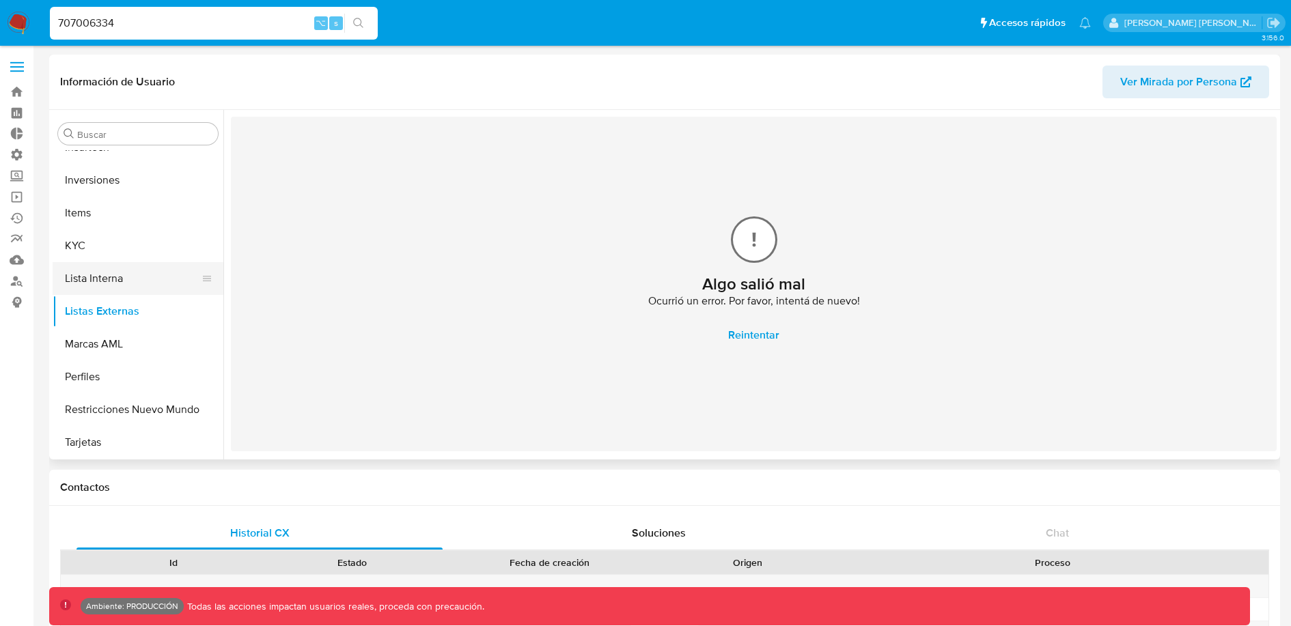  Describe the element at coordinates (1057, 533) in the screenshot. I see `span: Chat` at that location.